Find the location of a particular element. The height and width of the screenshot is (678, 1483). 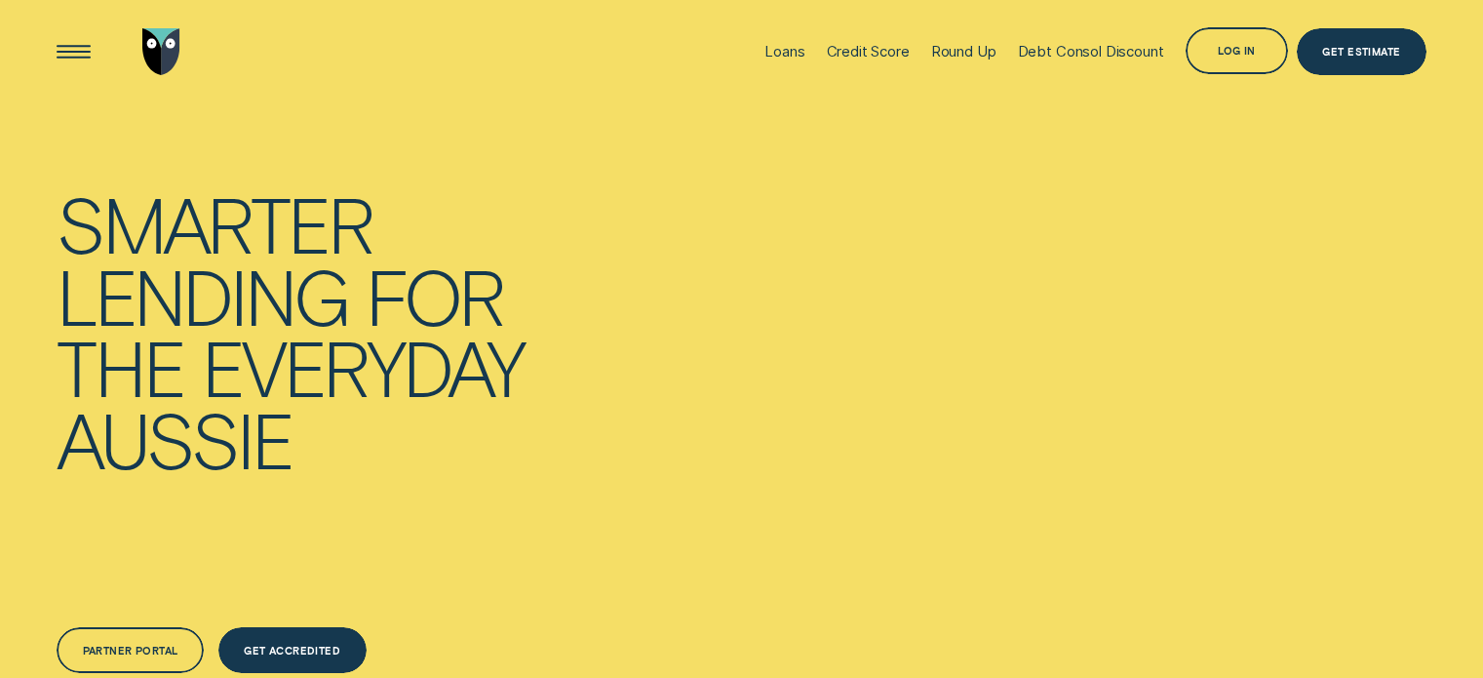

a: Partner Portal is located at coordinates (130, 650).